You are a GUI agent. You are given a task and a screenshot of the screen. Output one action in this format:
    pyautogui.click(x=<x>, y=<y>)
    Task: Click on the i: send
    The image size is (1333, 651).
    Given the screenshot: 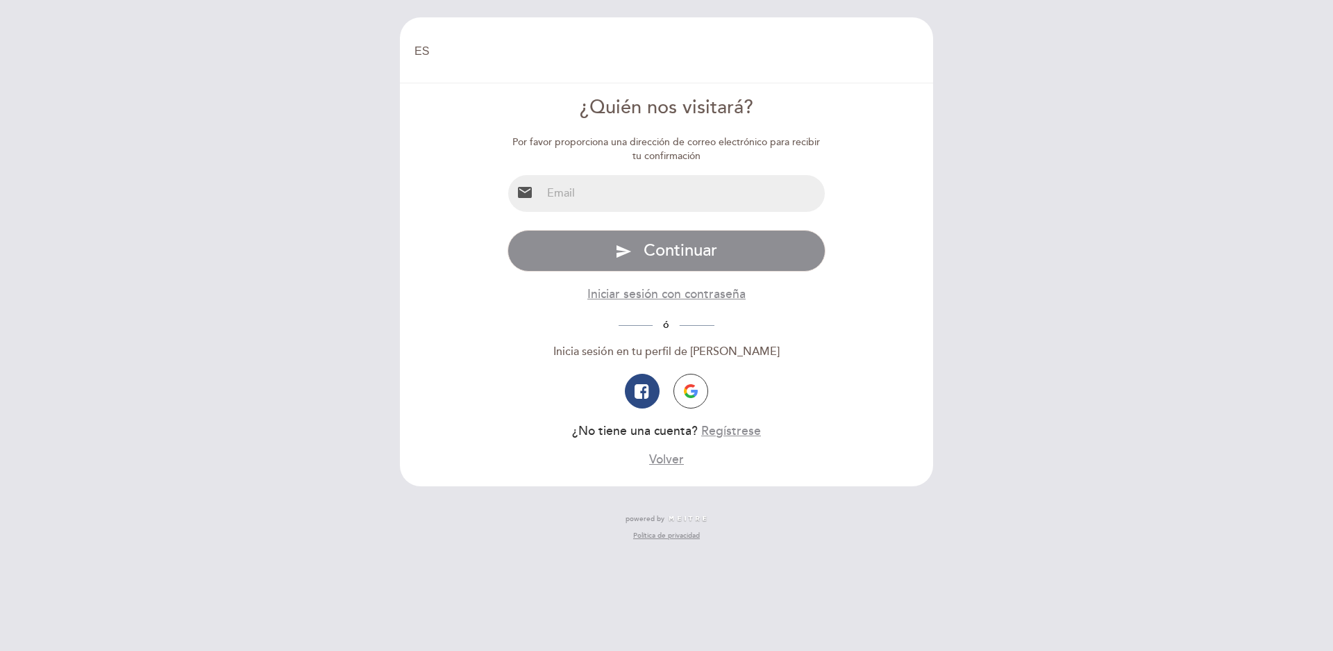 What is the action you would take?
    pyautogui.click(x=624, y=251)
    